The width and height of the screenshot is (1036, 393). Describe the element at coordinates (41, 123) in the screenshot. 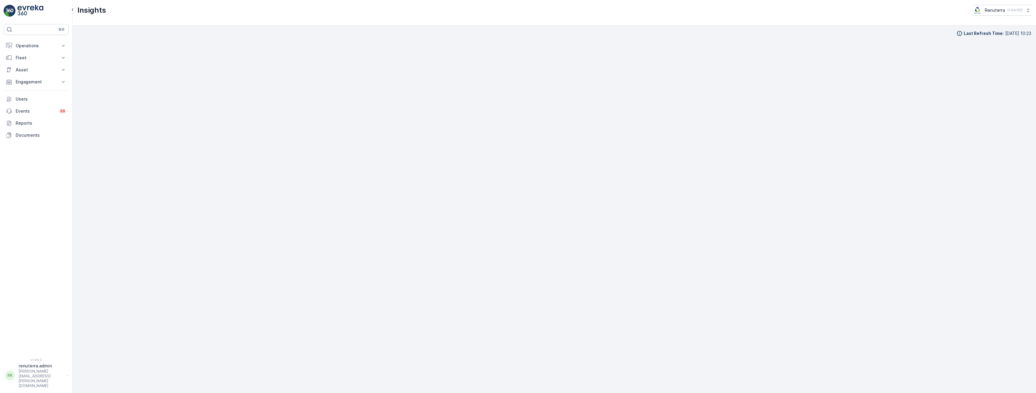

I see `p: Reports` at that location.